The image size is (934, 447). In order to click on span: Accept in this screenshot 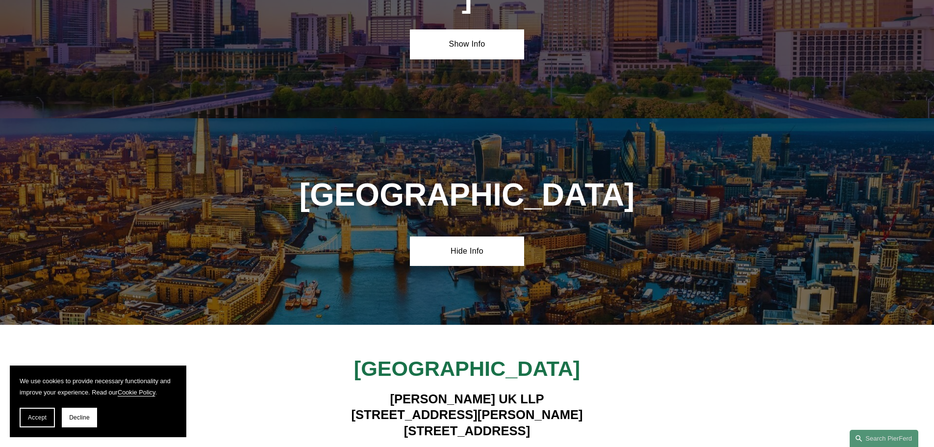, I will do `click(37, 417)`.